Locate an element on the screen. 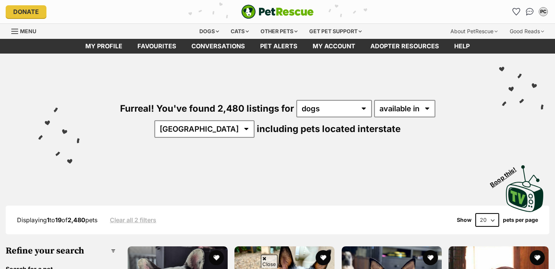 The width and height of the screenshot is (555, 269). span: Show is located at coordinates (464, 220).